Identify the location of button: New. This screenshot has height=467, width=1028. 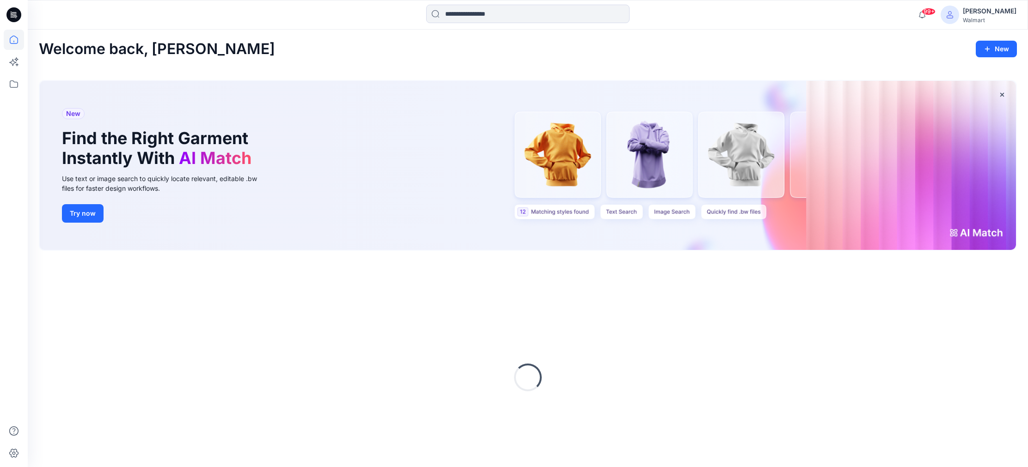
(996, 49).